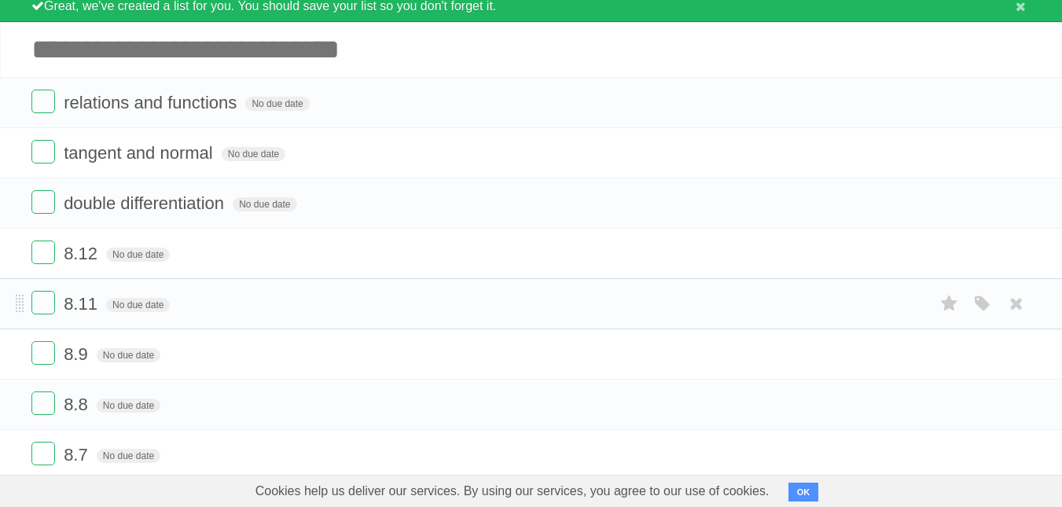  What do you see at coordinates (78, 454) in the screenshot?
I see `span: 8.7` at bounding box center [78, 454].